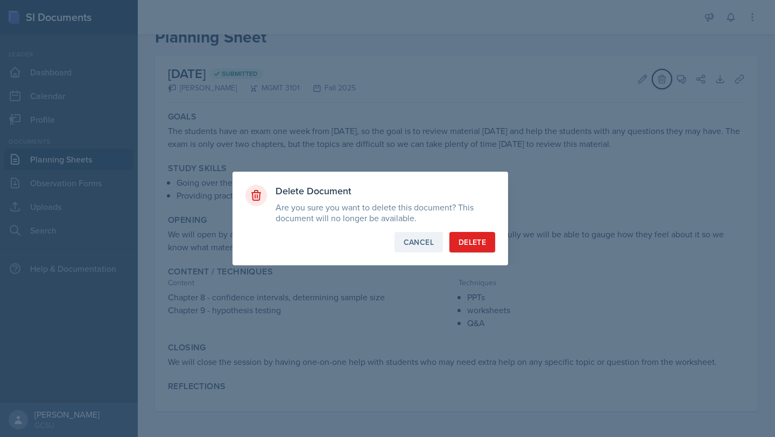  What do you see at coordinates (419, 242) in the screenshot?
I see `button: Cancel` at bounding box center [419, 242].